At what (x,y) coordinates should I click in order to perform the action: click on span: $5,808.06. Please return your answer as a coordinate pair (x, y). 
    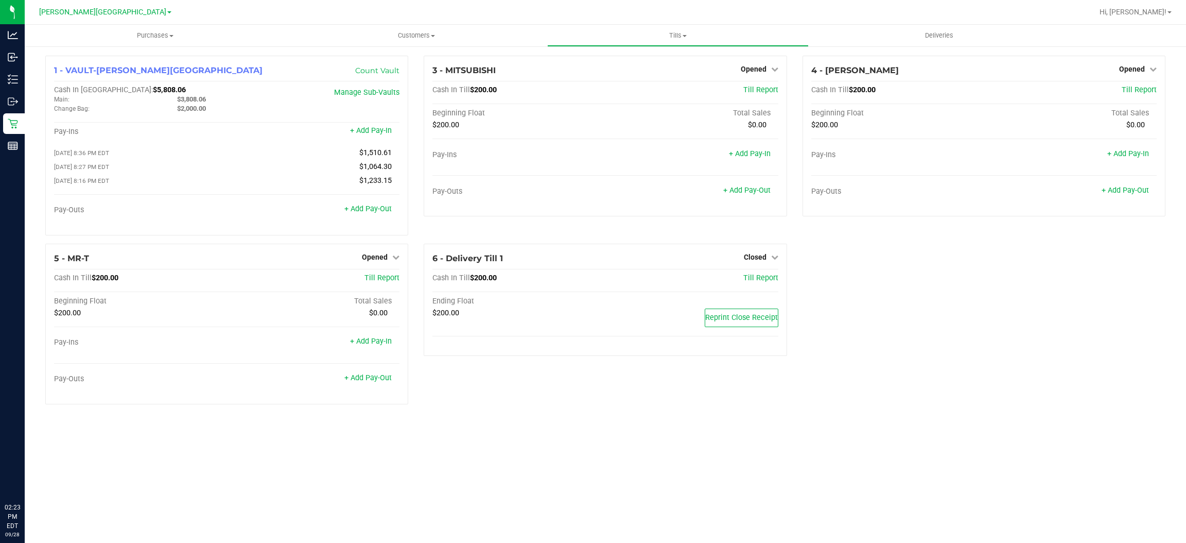
    Looking at the image, I should click on (169, 90).